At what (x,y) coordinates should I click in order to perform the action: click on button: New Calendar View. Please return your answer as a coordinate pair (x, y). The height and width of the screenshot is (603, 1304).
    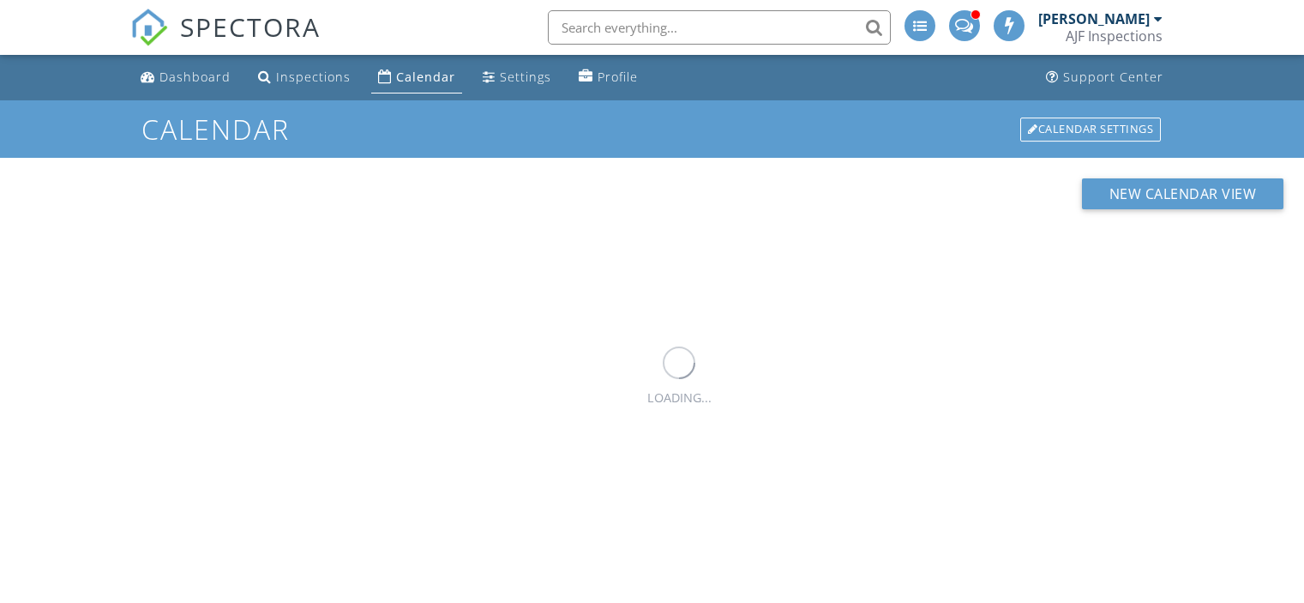
    Looking at the image, I should click on (1183, 194).